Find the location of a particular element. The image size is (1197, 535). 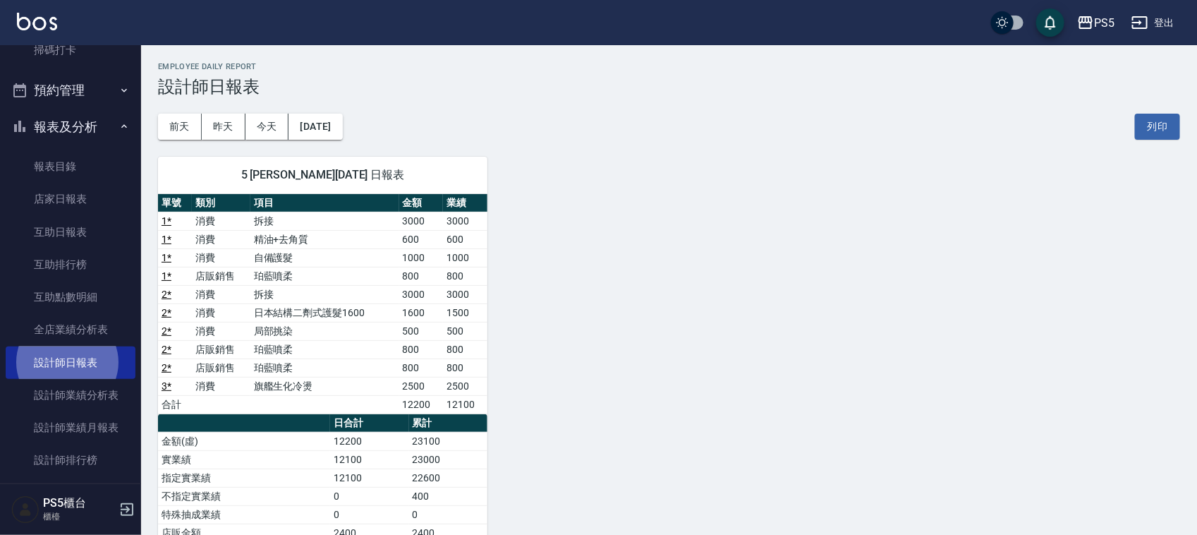

h2: Employee Daily Report is located at coordinates (669, 66).